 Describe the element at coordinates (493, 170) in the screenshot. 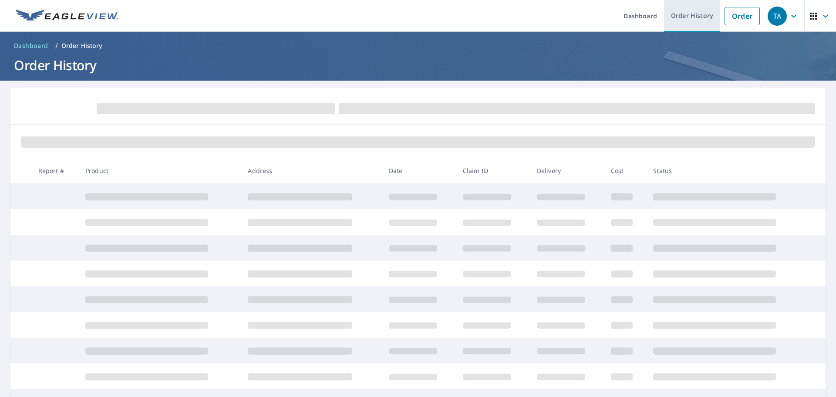

I see `th: Claim ID` at that location.